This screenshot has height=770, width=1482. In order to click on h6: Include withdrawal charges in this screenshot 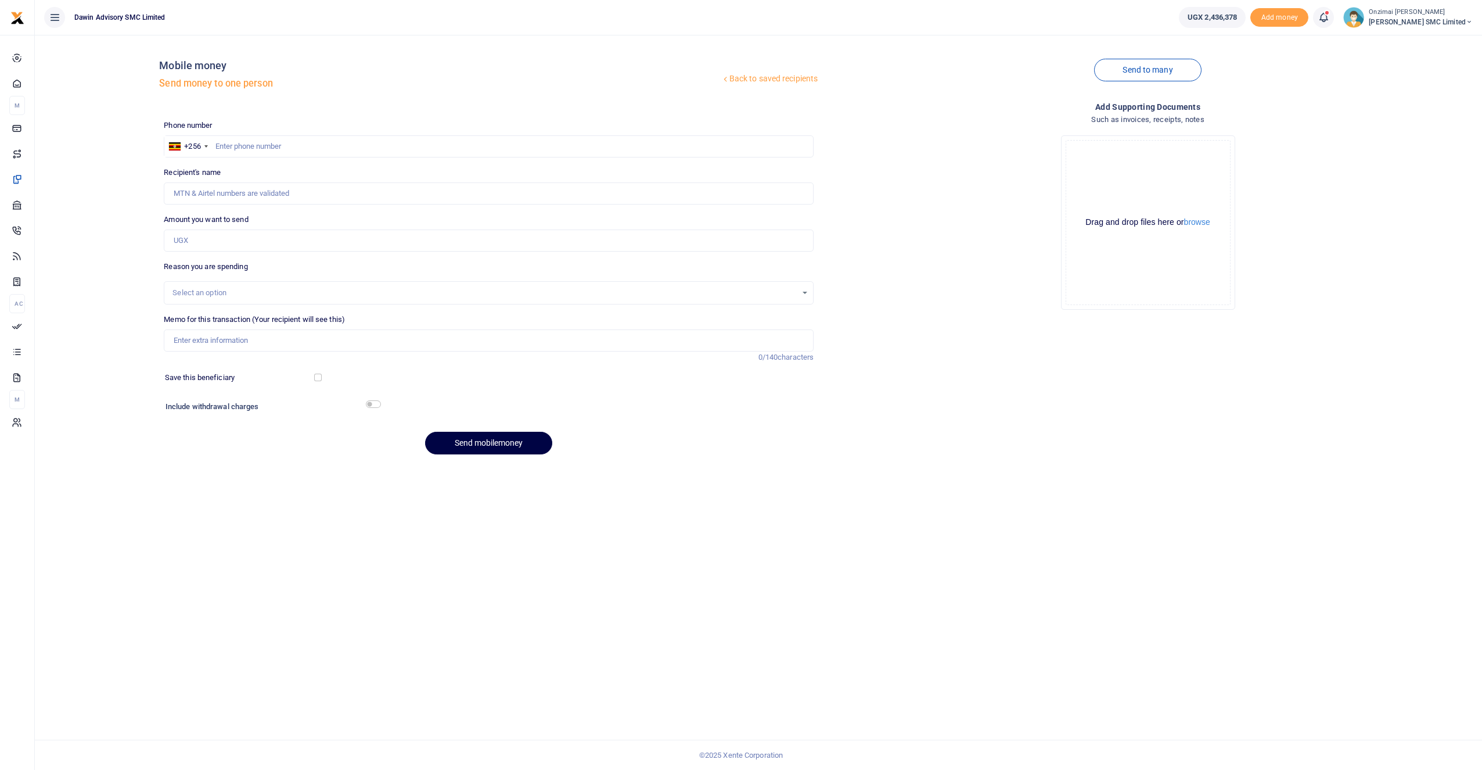, I will do `click(270, 407)`.